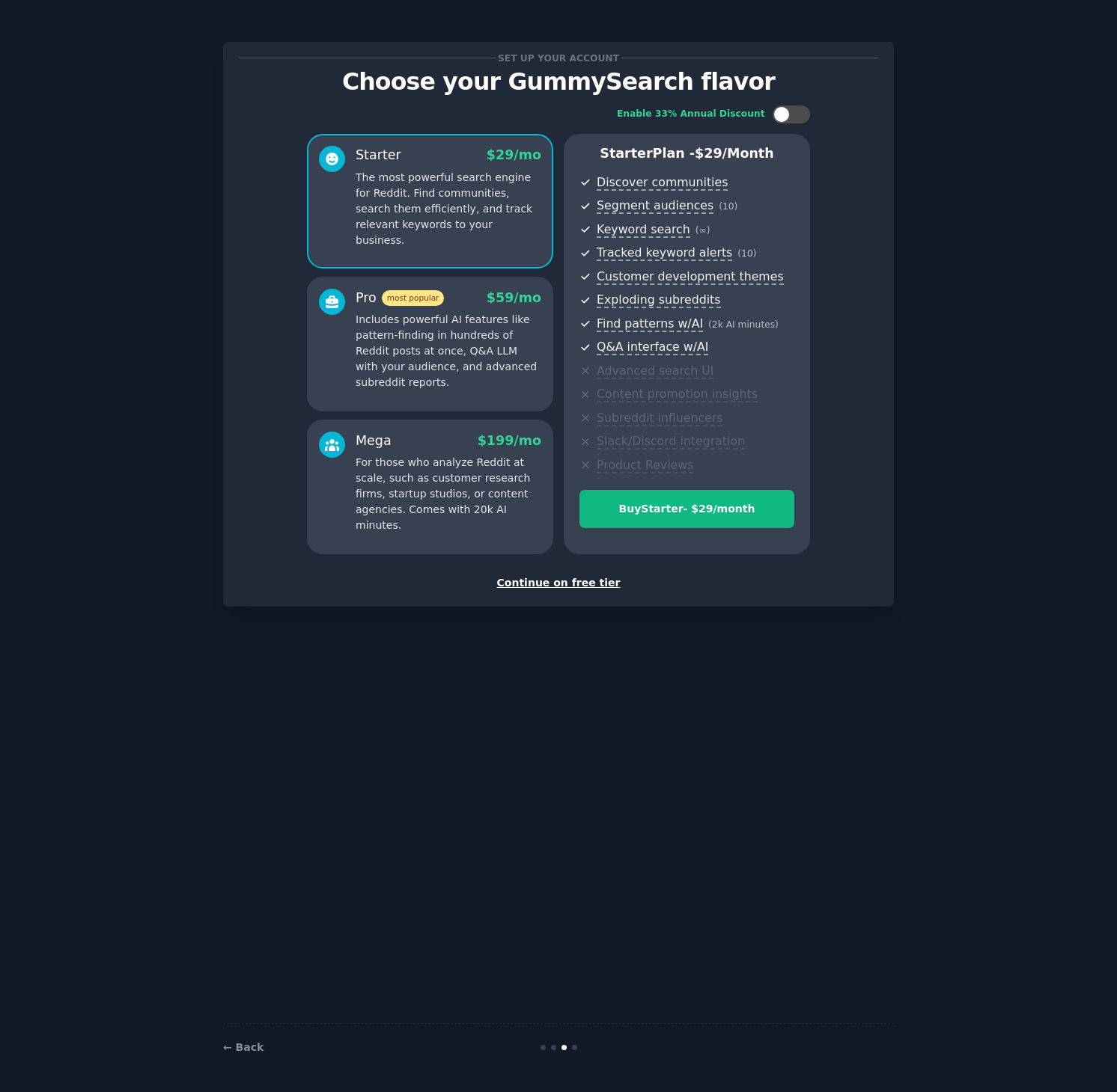 This screenshot has width=1117, height=1092. What do you see at coordinates (686, 154) in the screenshot?
I see `p: Starter Plan -` at bounding box center [686, 154].